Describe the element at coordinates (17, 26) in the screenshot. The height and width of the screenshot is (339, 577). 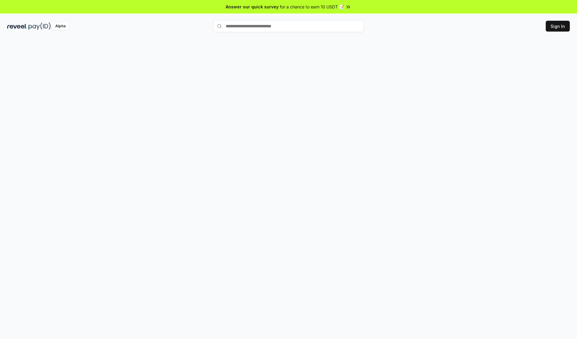
I see `img: reveel_dark` at that location.